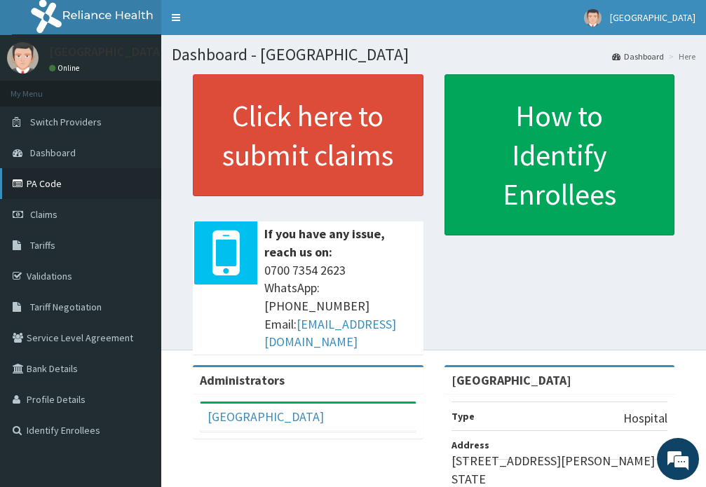  I want to click on img: d_794563401_company_1708531726252_794563401, so click(41, 88).